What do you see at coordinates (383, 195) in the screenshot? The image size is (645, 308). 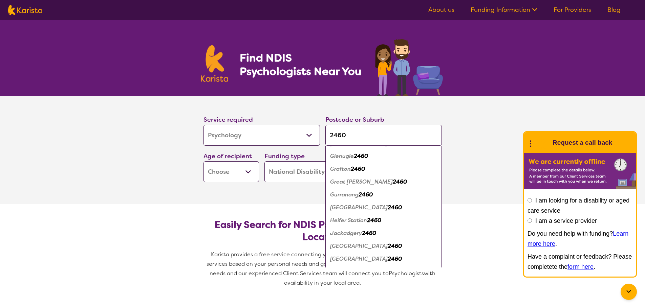 I see `div: Gurranang 2460` at bounding box center [383, 195].